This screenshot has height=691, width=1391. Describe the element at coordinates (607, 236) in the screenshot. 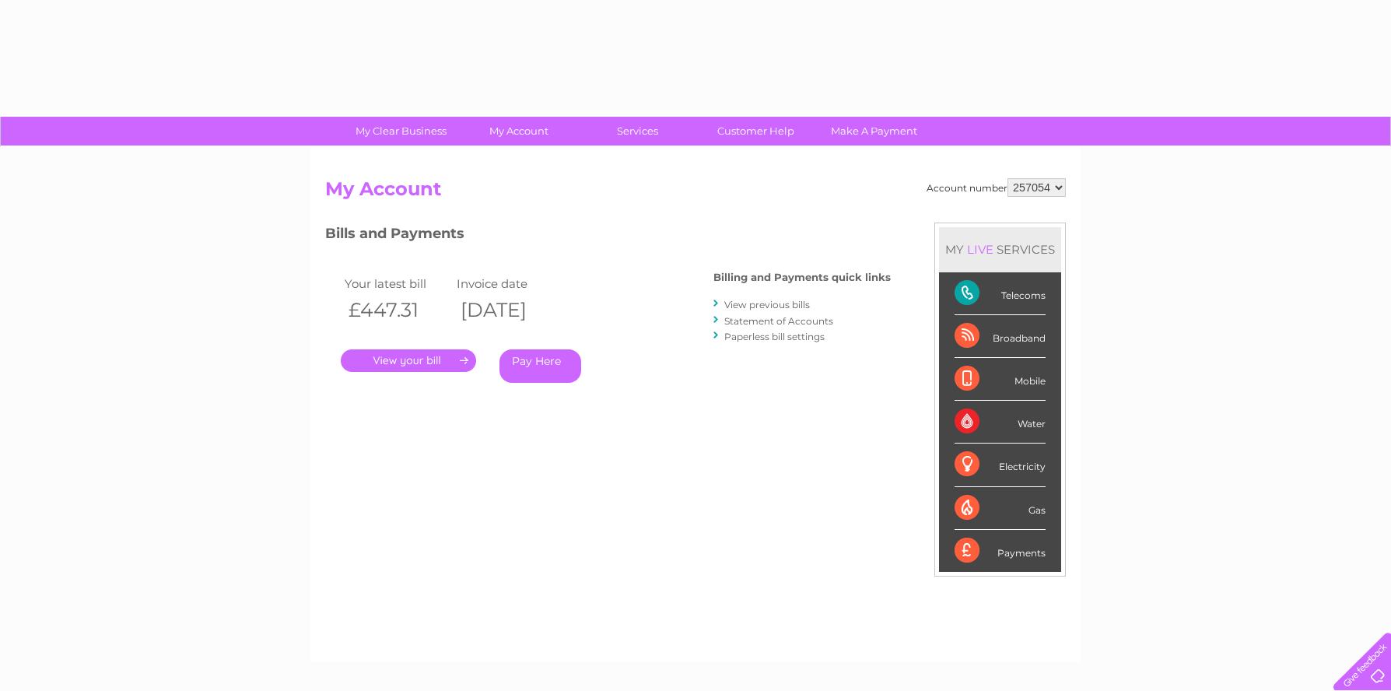

I see `h3: Bills and Payments` at that location.